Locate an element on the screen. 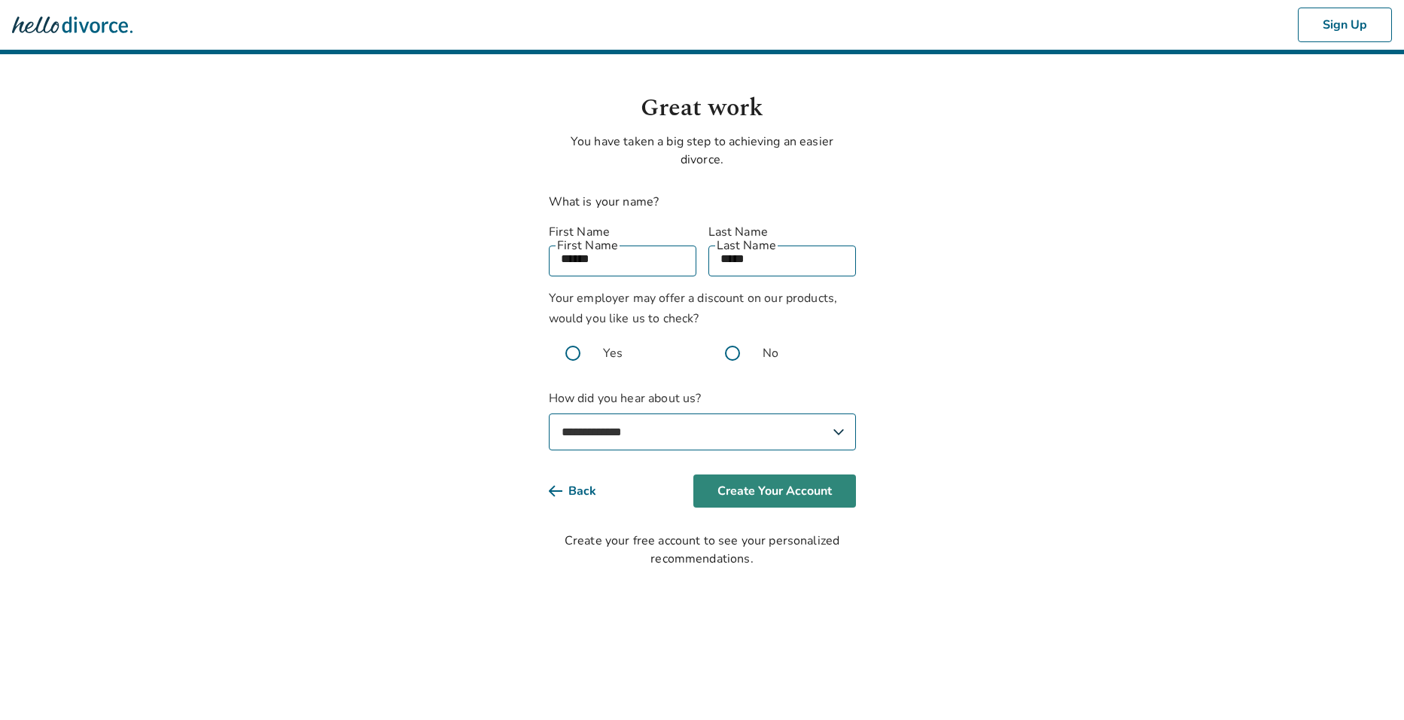 The image size is (1404, 720). img: Hello Divorce Logo is located at coordinates (72, 25).